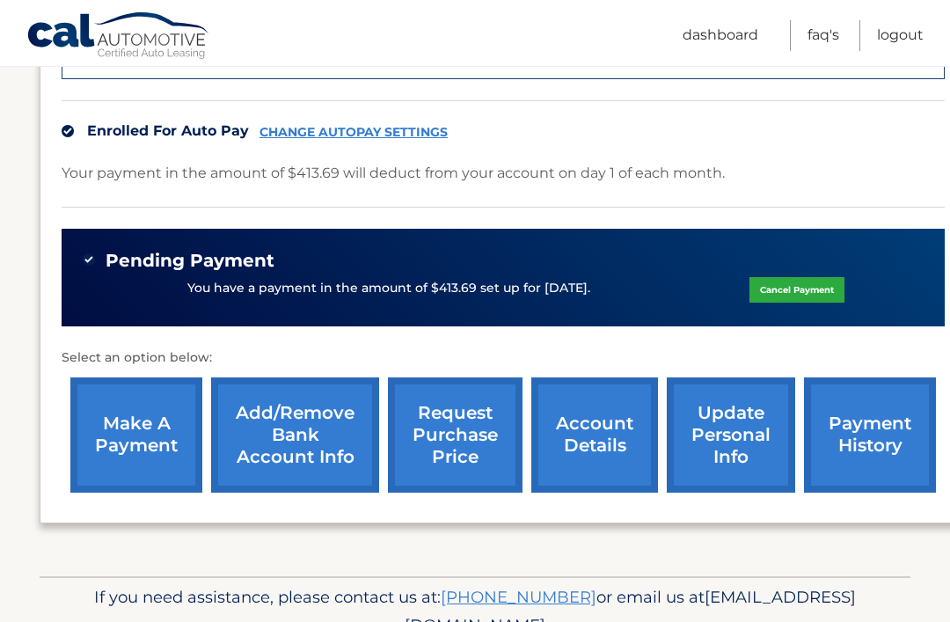  Describe the element at coordinates (731, 435) in the screenshot. I see `a: update personal info` at that location.